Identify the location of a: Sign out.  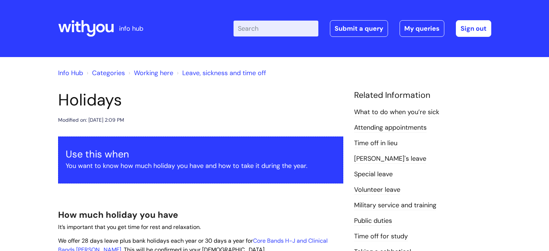
(473, 29).